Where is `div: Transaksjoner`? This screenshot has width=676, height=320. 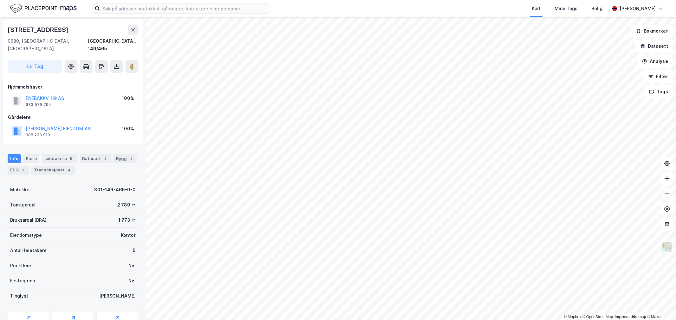 div: Transaksjoner is located at coordinates (53, 170).